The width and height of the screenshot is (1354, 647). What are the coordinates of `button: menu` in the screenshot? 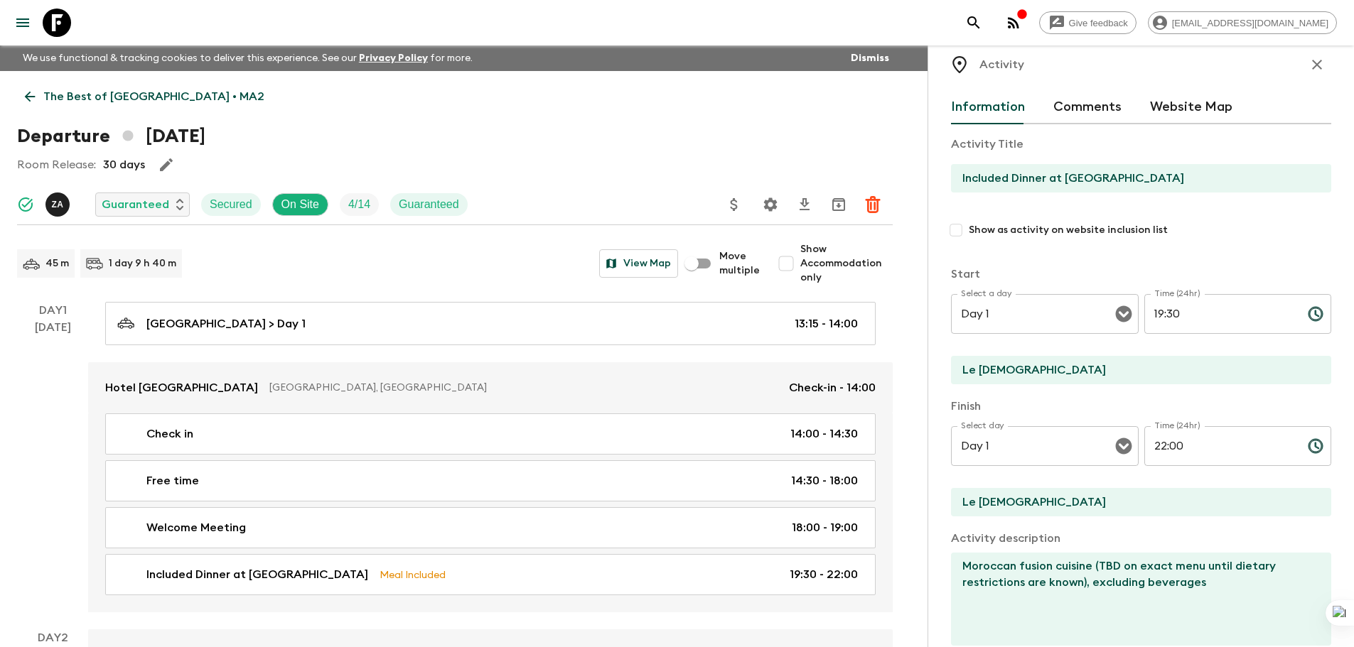 It's located at (23, 23).